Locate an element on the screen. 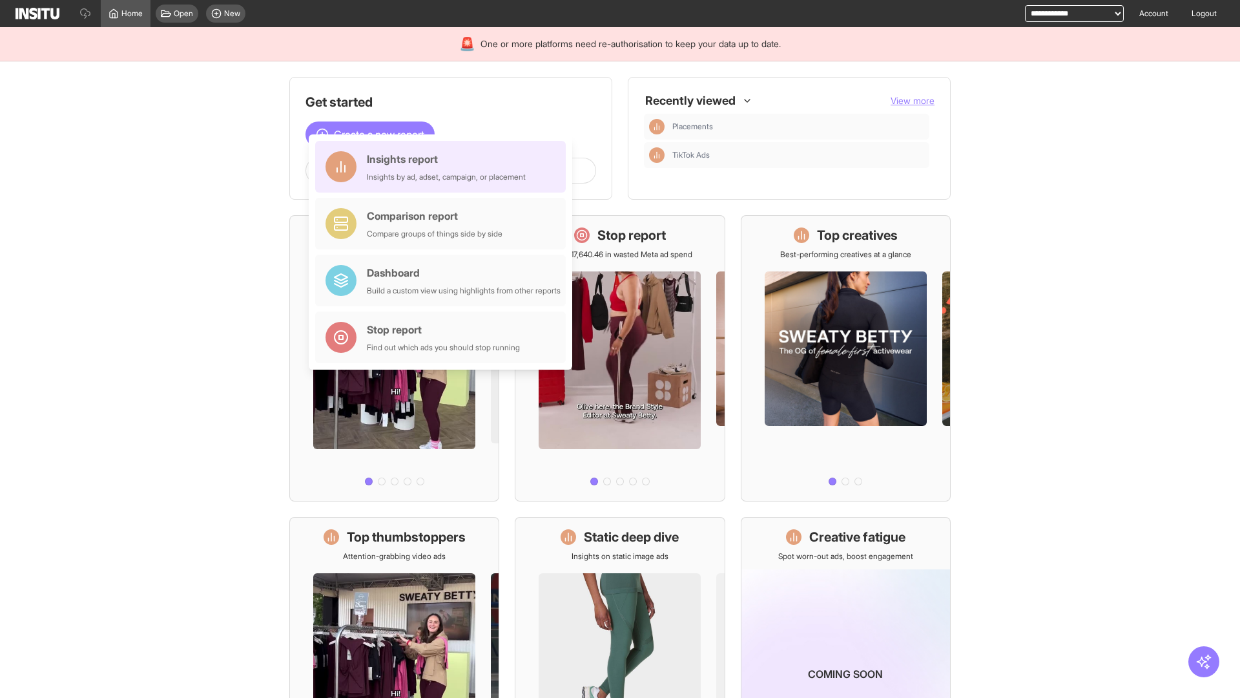 This screenshot has width=1240, height=698. a: What's live nowSee all active ads instantly is located at coordinates (394, 358).